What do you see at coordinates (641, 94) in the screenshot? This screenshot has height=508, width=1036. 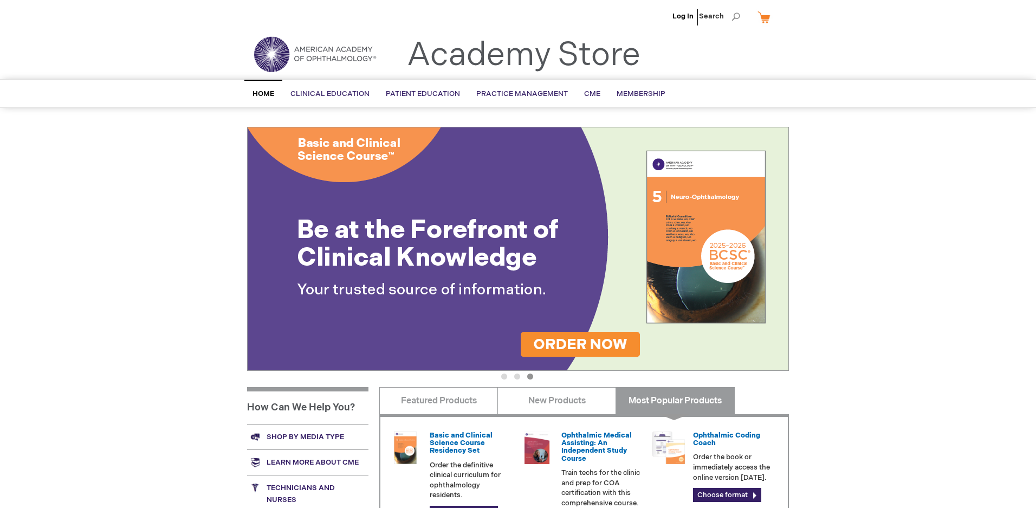 I see `span: Membership` at bounding box center [641, 94].